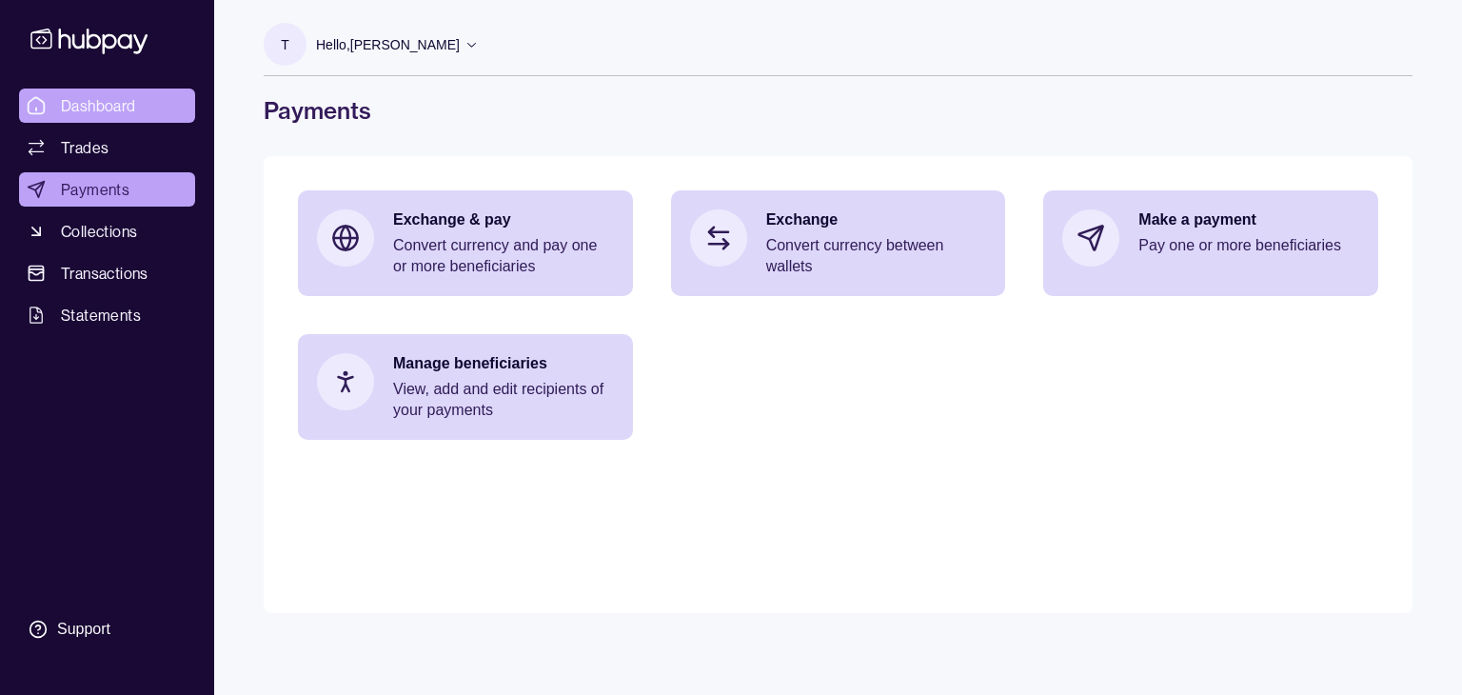  What do you see at coordinates (466, 243) in the screenshot?
I see `a: Exchange & payConvert currency and pay one or more beneficiaries` at bounding box center [466, 243].